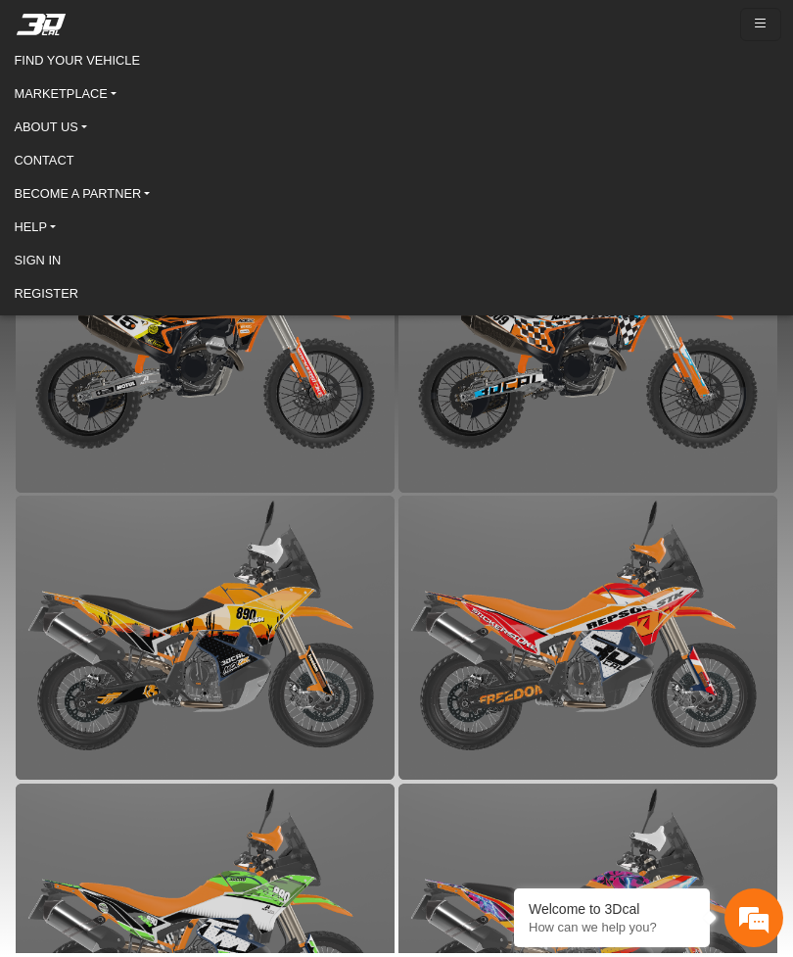 The width and height of the screenshot is (793, 957). Describe the element at coordinates (192, 609) in the screenshot. I see `div: FAQs` at that location.